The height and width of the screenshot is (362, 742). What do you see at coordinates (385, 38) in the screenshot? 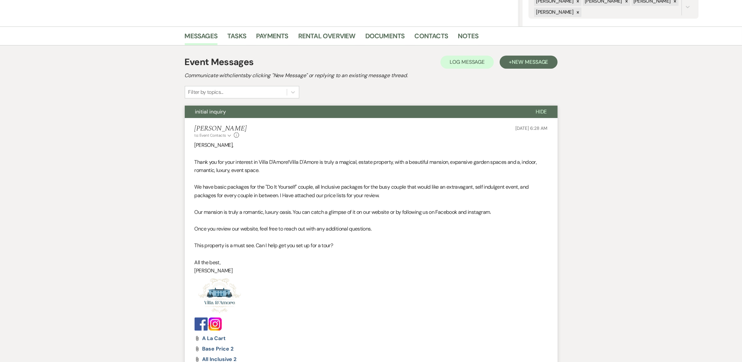
I see `a: Documents` at bounding box center [385, 38].